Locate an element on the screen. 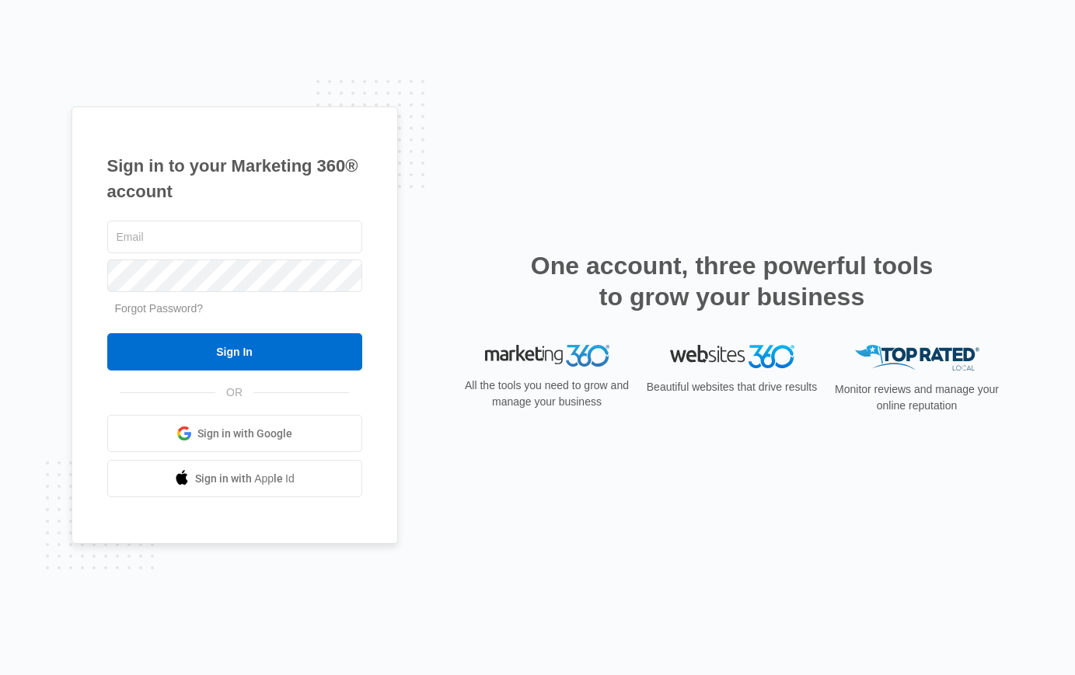  a: Sign in with Apple Id is located at coordinates (235, 479).